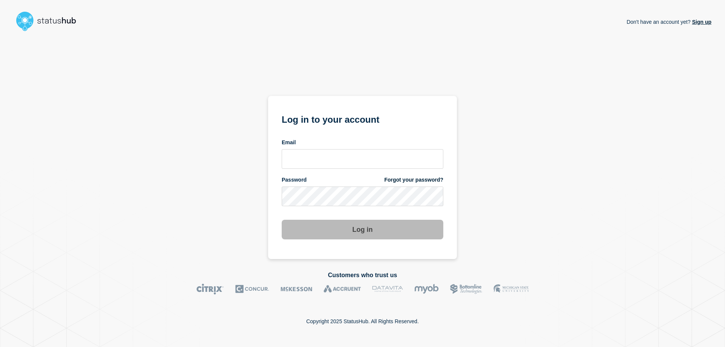 The image size is (725, 347). I want to click on img: Bottomline logo, so click(466, 289).